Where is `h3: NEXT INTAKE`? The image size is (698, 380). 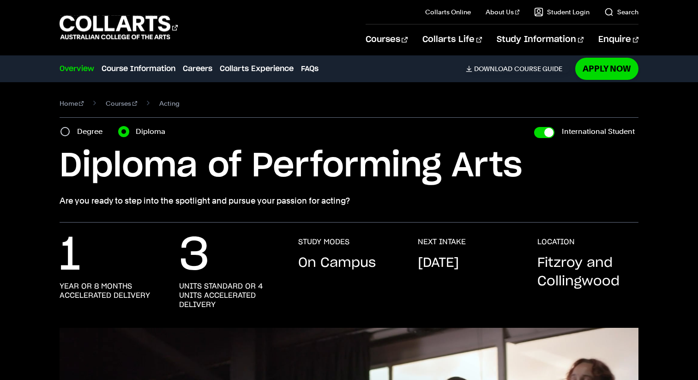
h3: NEXT INTAKE is located at coordinates (442, 242).